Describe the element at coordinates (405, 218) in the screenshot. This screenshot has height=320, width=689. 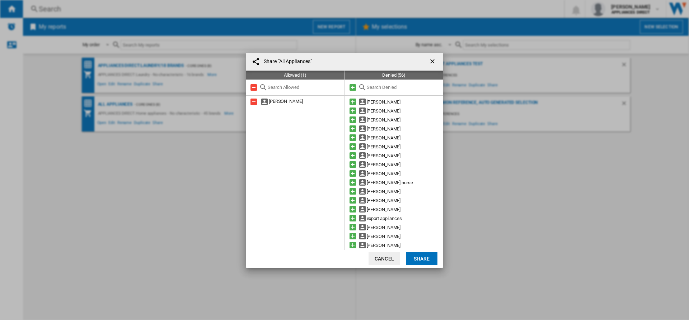
I see `div: export appliances` at that location.